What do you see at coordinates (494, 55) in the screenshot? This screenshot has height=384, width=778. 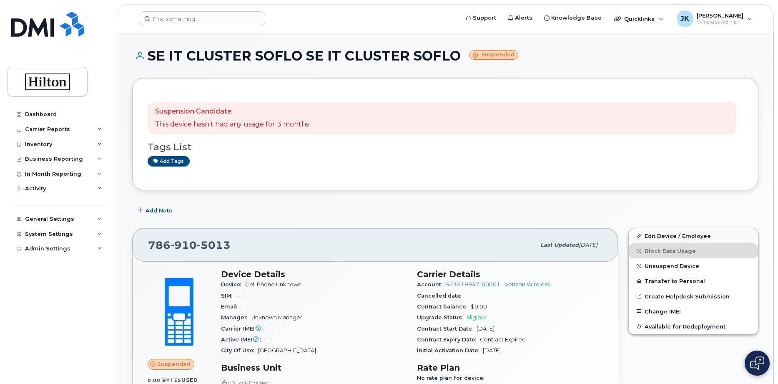 I see `small: Suspended` at bounding box center [494, 55].